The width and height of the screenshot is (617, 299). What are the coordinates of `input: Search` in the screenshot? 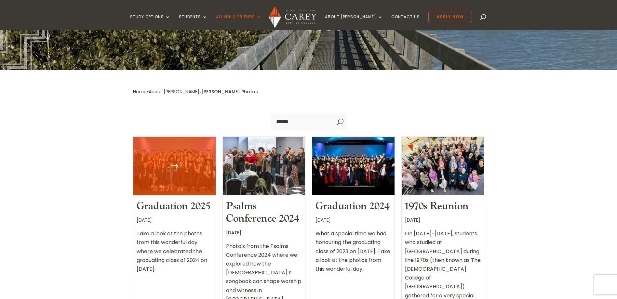 It's located at (302, 122).